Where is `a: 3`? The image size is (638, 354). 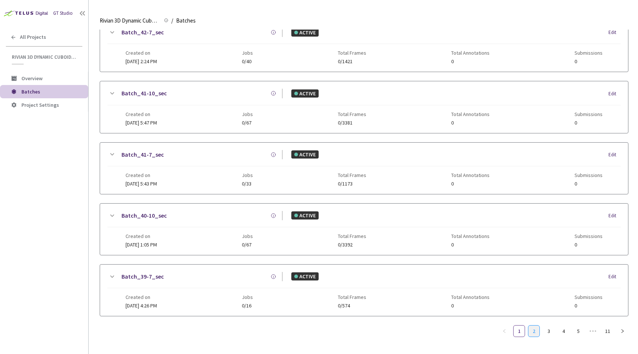 a: 3 is located at coordinates (549, 331).